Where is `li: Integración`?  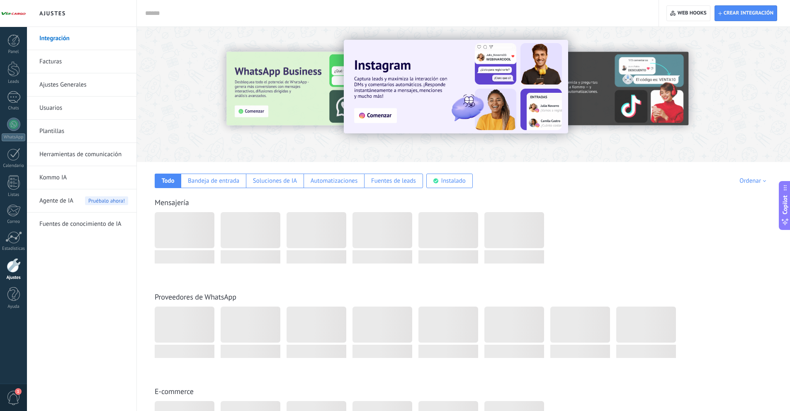 li: Integración is located at coordinates (82, 39).